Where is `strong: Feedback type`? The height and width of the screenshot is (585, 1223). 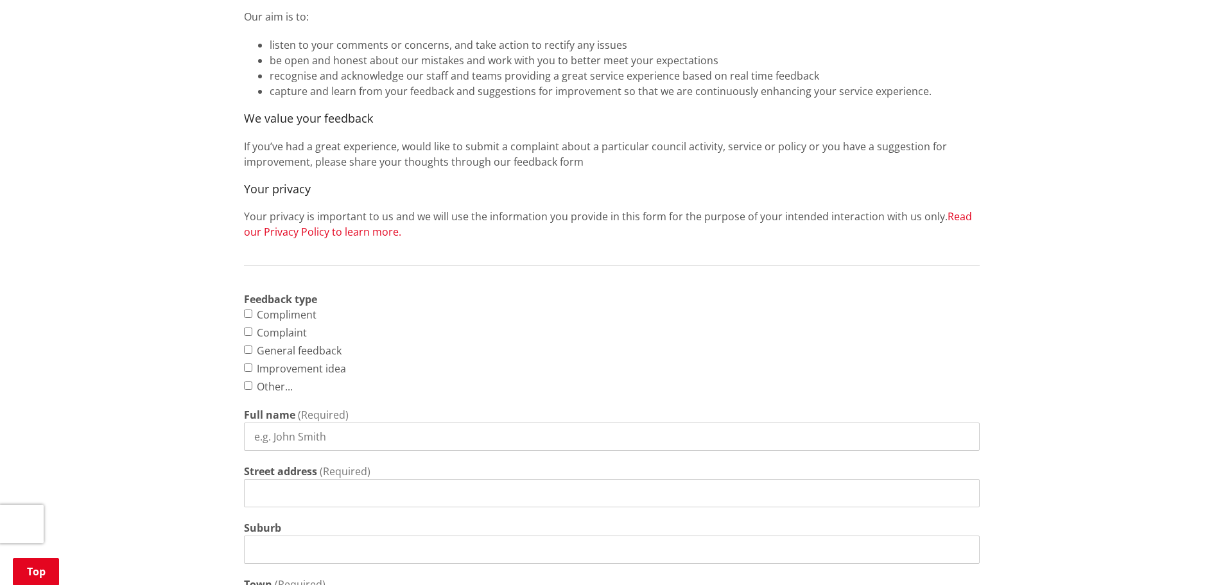 strong: Feedback type is located at coordinates (281, 299).